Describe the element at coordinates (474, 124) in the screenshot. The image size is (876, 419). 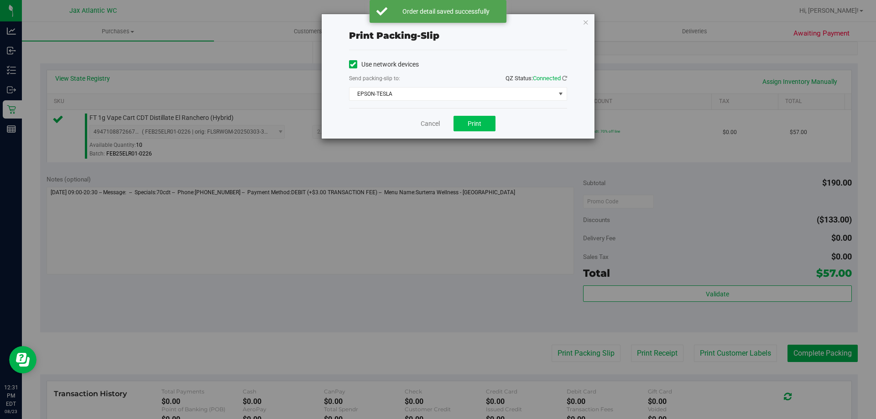
I see `button: Print` at that location.